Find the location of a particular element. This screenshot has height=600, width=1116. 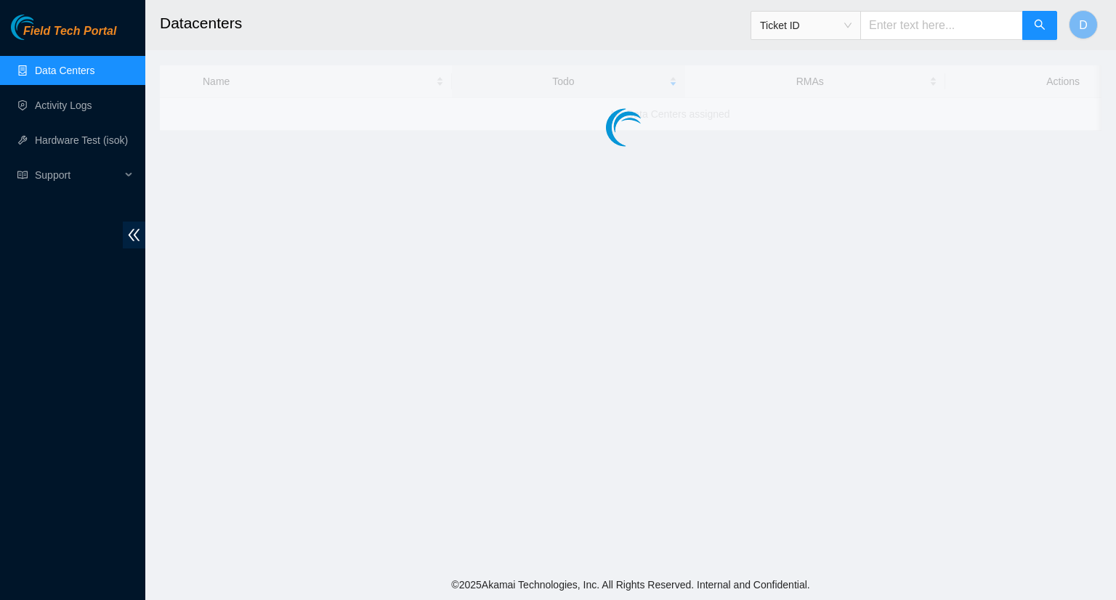

button: search is located at coordinates (1040, 25).